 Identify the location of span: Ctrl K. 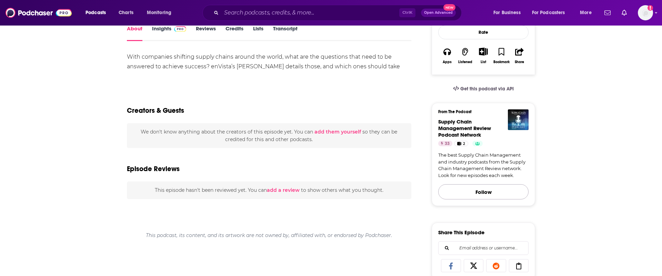
(407, 13).